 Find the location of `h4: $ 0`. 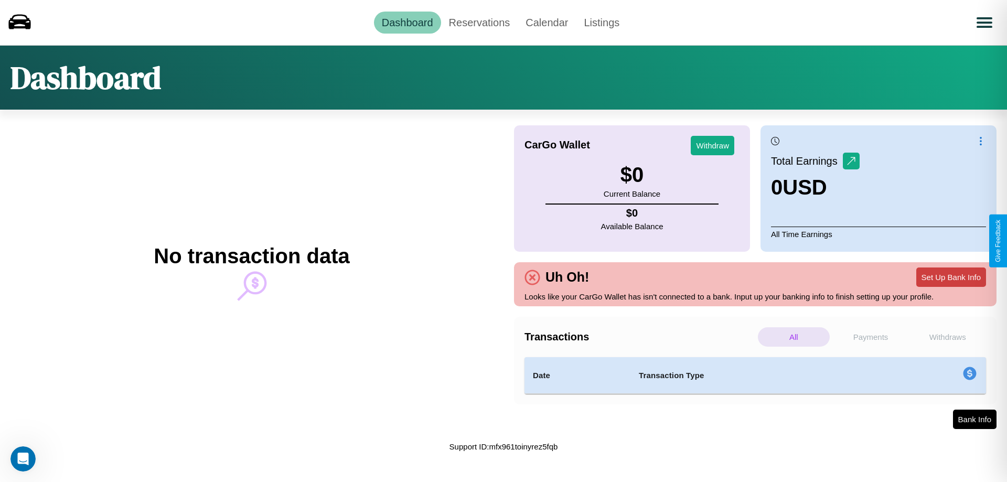

h4: $ 0 is located at coordinates (632, 213).